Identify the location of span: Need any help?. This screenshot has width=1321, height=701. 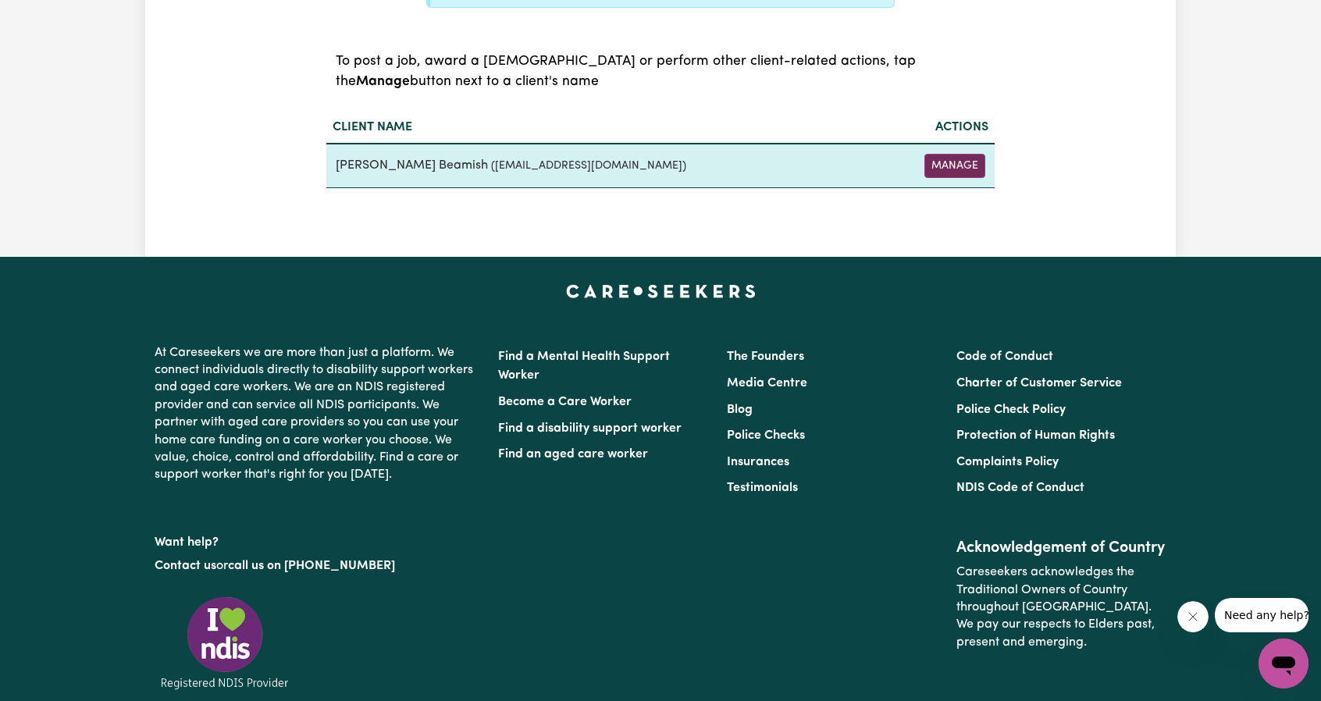
(52, 17).